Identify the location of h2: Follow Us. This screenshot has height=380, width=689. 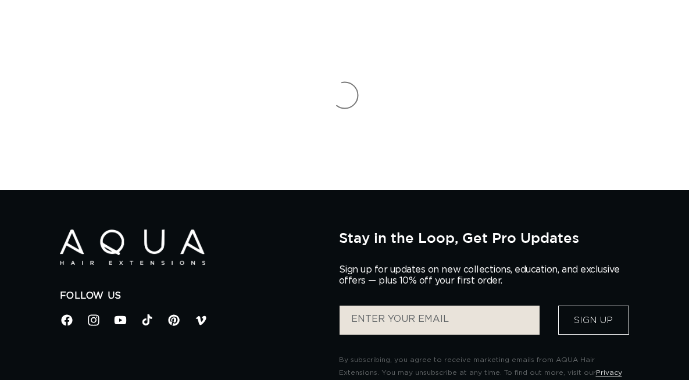
(191, 296).